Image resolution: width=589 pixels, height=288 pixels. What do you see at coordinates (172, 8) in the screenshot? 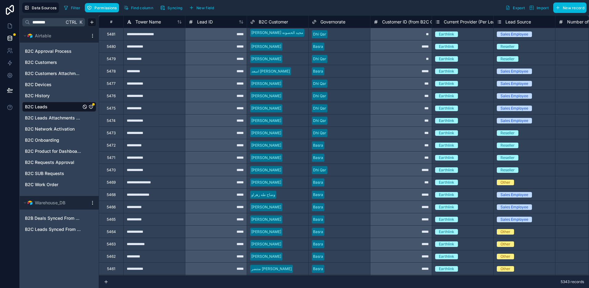
I see `a: Syncing` at bounding box center [172, 8].